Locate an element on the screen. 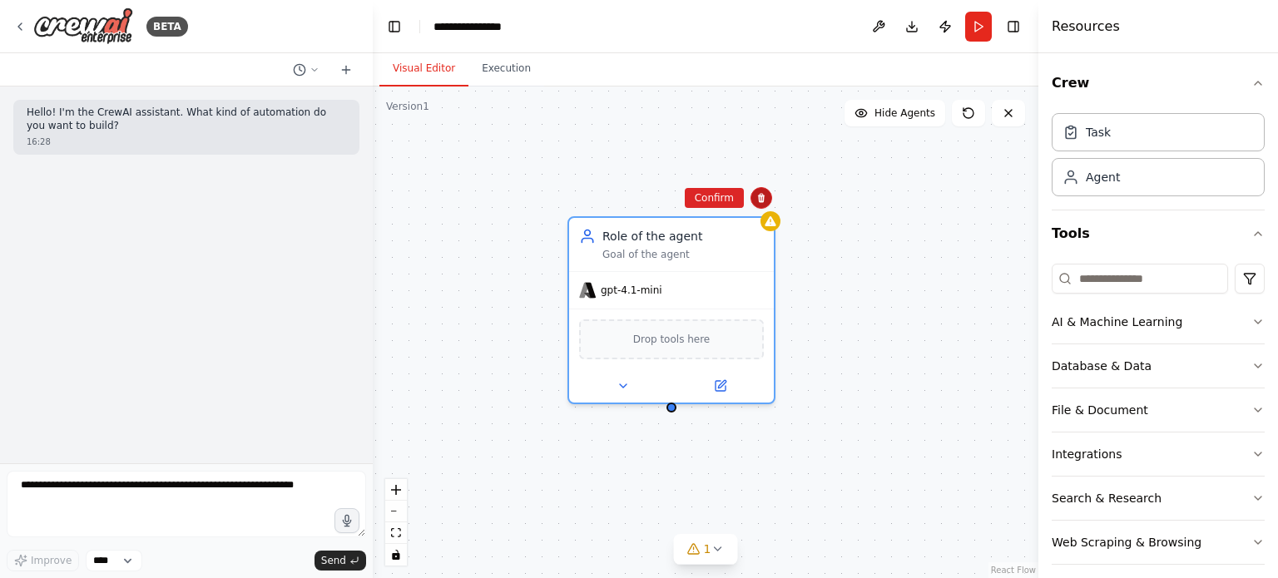 This screenshot has width=1278, height=578. span: Drop tools here is located at coordinates (671, 339).